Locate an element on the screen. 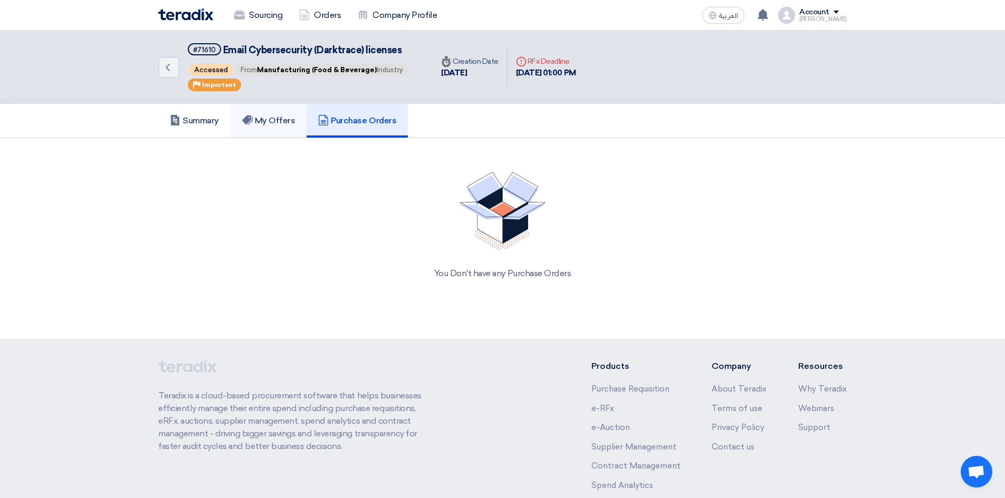  span: Email Cybersecurity (Darktrace) licenses is located at coordinates (312, 50).